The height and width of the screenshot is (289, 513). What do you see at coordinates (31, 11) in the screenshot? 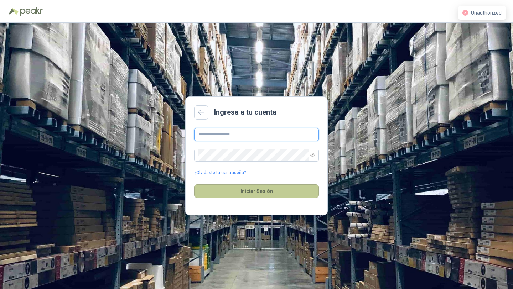
I see `img: Peakr` at bounding box center [31, 11].